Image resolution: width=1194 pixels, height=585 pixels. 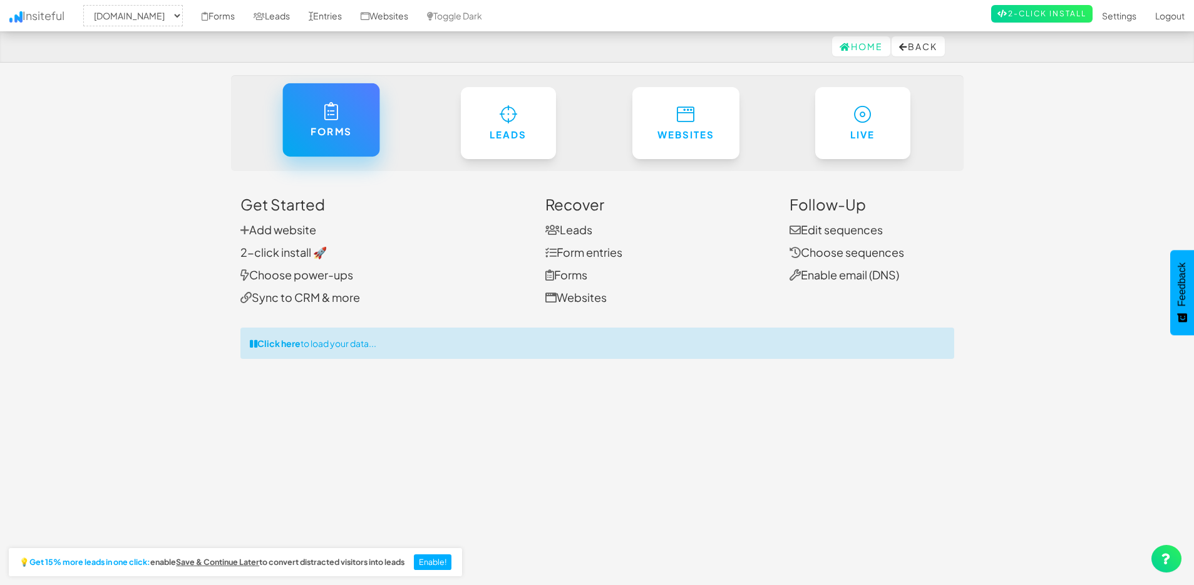 What do you see at coordinates (863, 135) in the screenshot?
I see `h6: Live` at bounding box center [863, 135].